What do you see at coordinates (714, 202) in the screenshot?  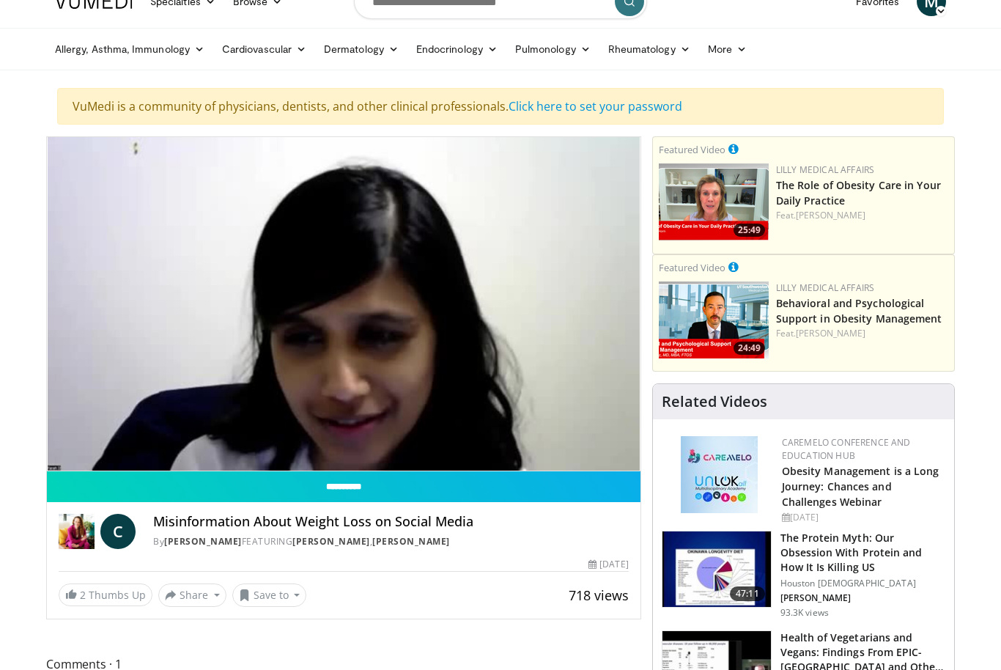 I see `img: e1208b6b-349f-4914-9dd7-f97803bdbf1d.png.150x105_q85_crop-smart_upscale.png` at bounding box center [714, 202].